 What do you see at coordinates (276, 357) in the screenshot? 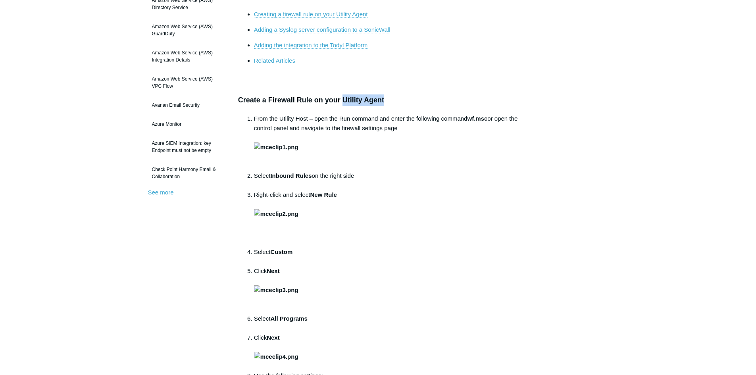
I see `img: mceclip4.png` at bounding box center [276, 357].